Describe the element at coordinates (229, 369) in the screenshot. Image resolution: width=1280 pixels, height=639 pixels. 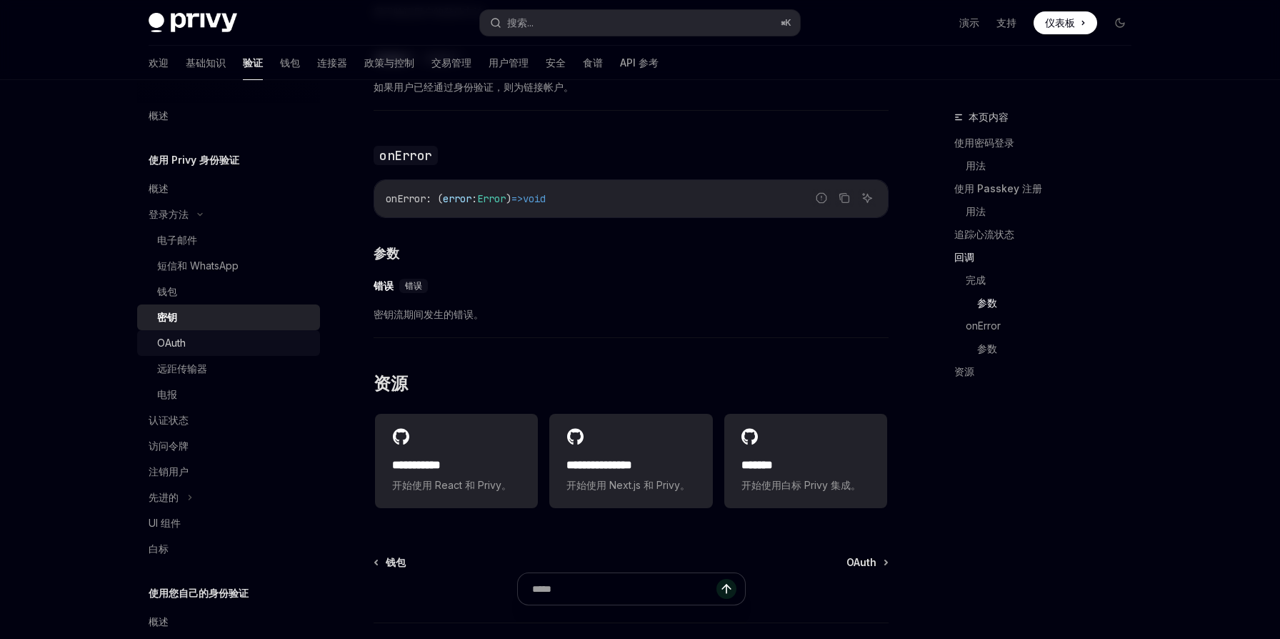
I see `a: 远距传输器` at that location.